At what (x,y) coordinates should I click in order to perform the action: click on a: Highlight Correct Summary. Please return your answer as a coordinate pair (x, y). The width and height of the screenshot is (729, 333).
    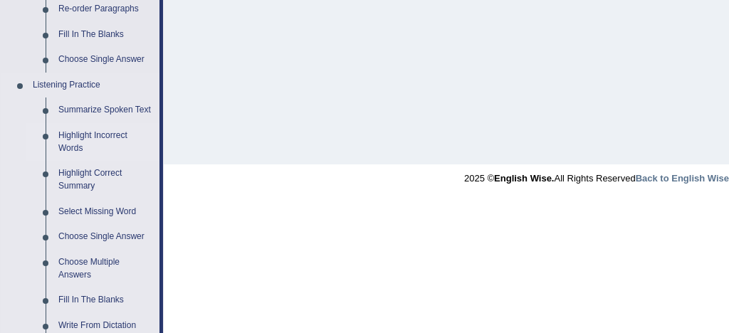
    Looking at the image, I should click on (105, 180).